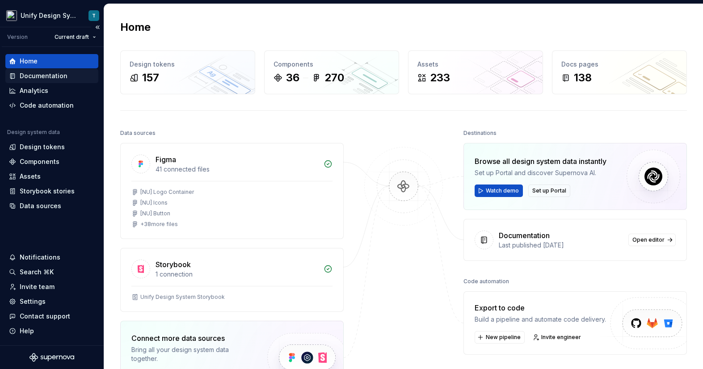 Image resolution: width=703 pixels, height=369 pixels. What do you see at coordinates (52, 61) in the screenshot?
I see `a: Home` at bounding box center [52, 61].